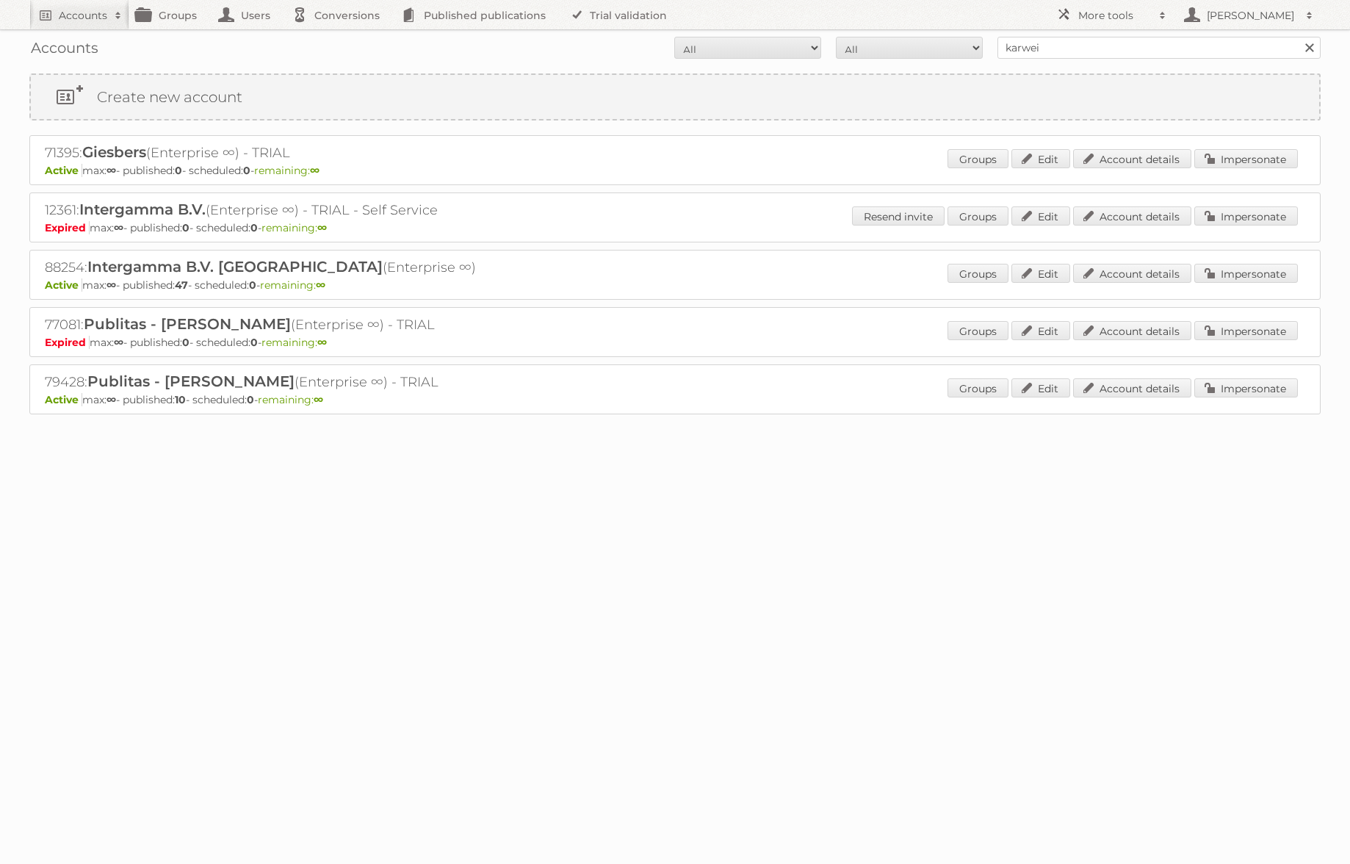 The height and width of the screenshot is (864, 1350). What do you see at coordinates (899, 216) in the screenshot?
I see `a: Resend invite` at bounding box center [899, 216].